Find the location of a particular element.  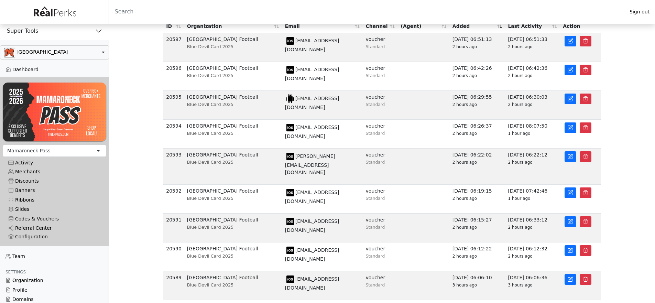

td: 20595 is located at coordinates (174, 105).